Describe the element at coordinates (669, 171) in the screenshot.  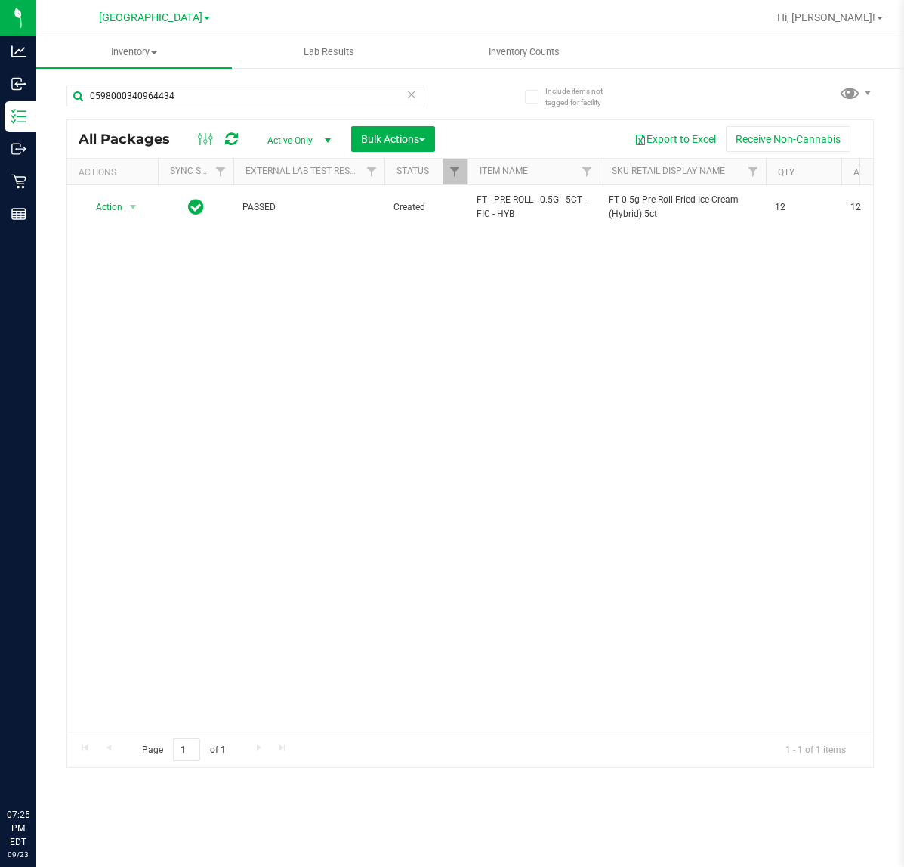
I see `a: Sku Retail Display Name` at that location.